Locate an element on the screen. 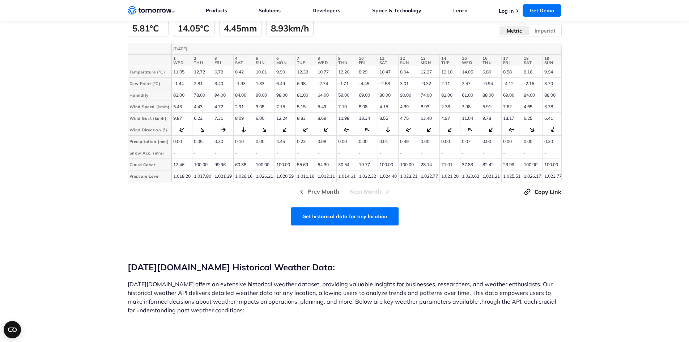 Image resolution: width=689 pixels, height=342 pixels. td: 14.05 is located at coordinates (470, 72).